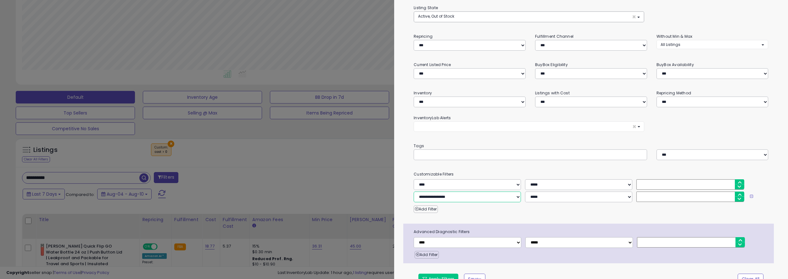 The height and width of the screenshot is (279, 788). Describe the element at coordinates (592, 232) in the screenshot. I see `span: Advanced Diagnostic Filters` at that location.